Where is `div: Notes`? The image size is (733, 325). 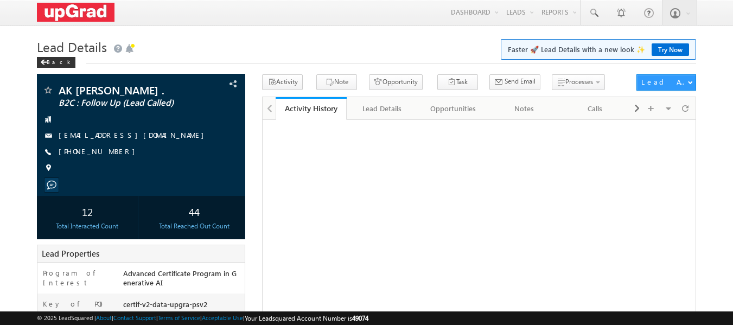 div: Notes is located at coordinates (524, 109).